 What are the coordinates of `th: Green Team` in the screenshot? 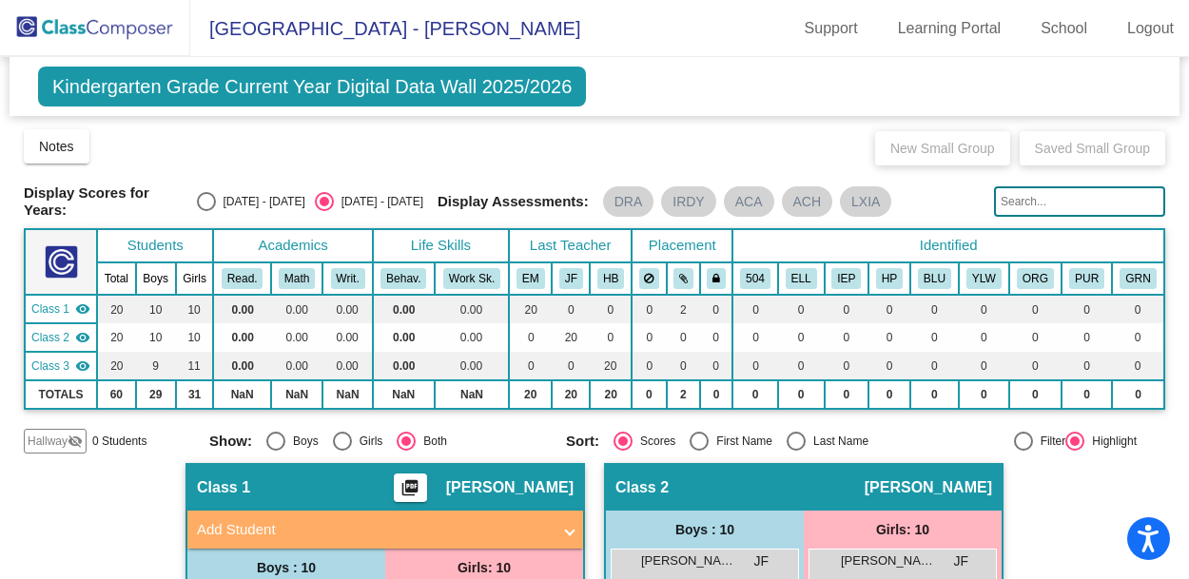 It's located at (1138, 279).